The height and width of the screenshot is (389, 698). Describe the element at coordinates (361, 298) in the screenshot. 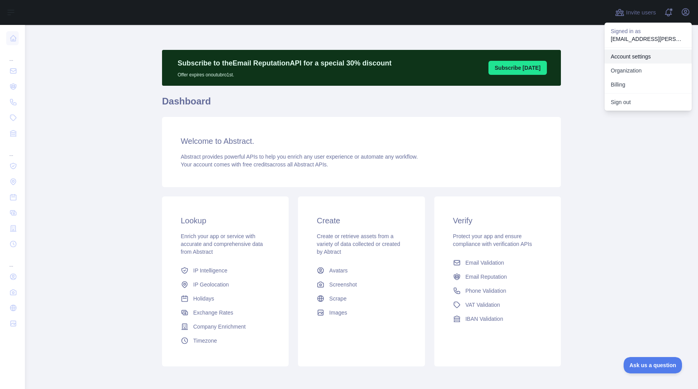

I see `a: Scrape` at that location.